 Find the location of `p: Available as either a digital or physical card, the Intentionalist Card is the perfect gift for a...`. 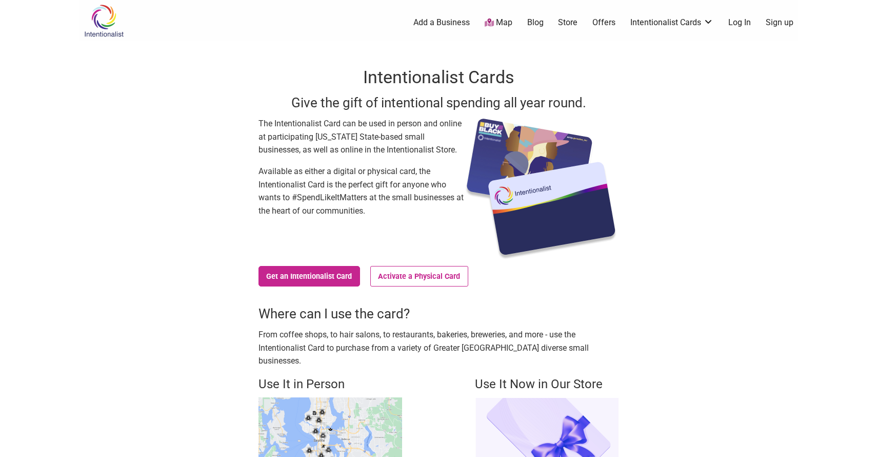

p: Available as either a digital or physical card, the Intentionalist Card is the perfect gift for a... is located at coordinates (361, 191).